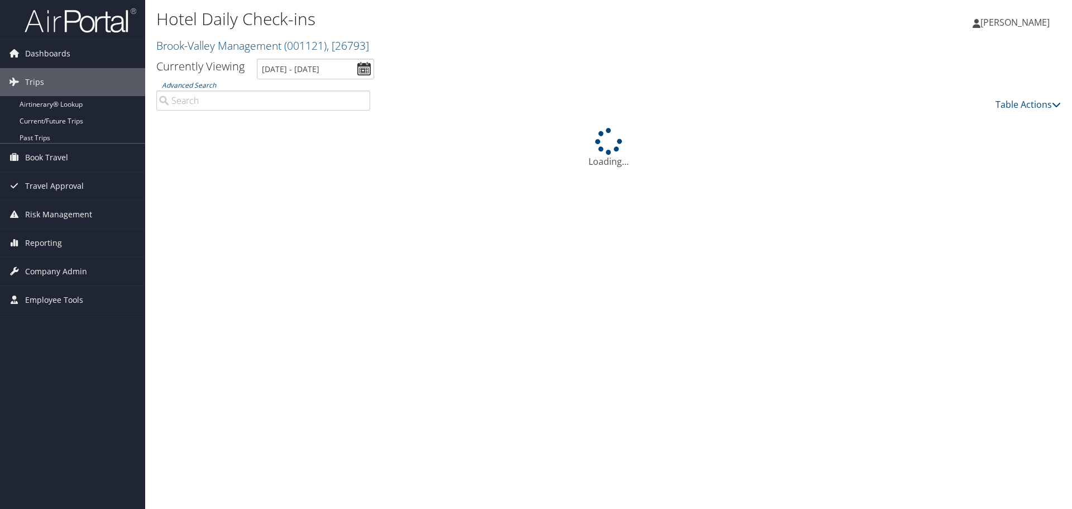 The width and height of the screenshot is (1072, 509). Describe the element at coordinates (200, 66) in the screenshot. I see `h3: Currently Viewing` at that location.